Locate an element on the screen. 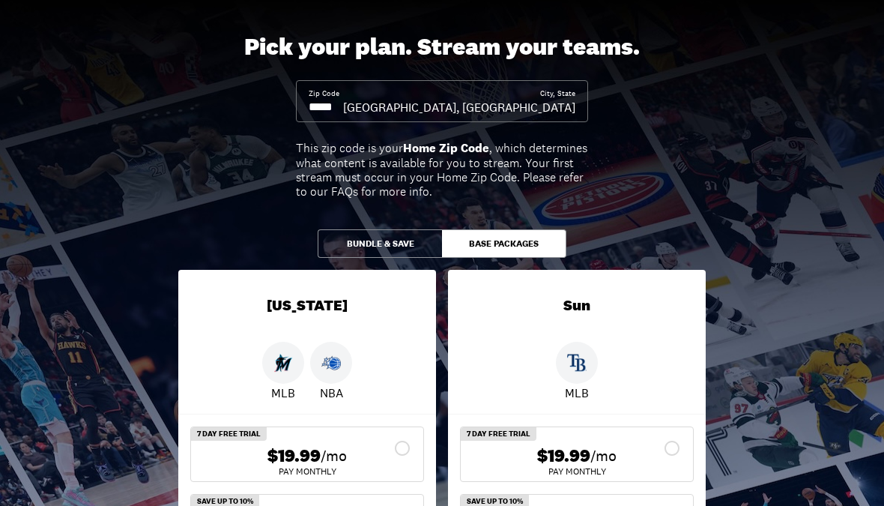 This screenshot has width=884, height=506. p: NBA is located at coordinates (331, 392).